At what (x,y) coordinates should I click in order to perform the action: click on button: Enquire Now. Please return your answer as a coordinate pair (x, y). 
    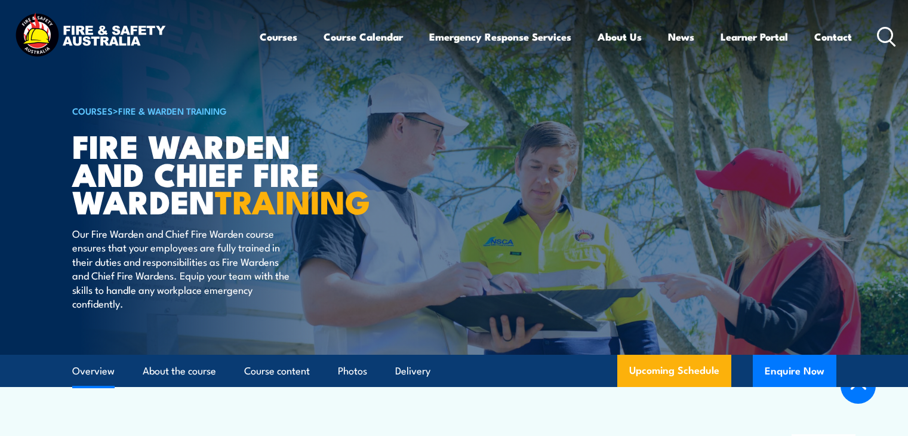
    Looking at the image, I should click on (794, 371).